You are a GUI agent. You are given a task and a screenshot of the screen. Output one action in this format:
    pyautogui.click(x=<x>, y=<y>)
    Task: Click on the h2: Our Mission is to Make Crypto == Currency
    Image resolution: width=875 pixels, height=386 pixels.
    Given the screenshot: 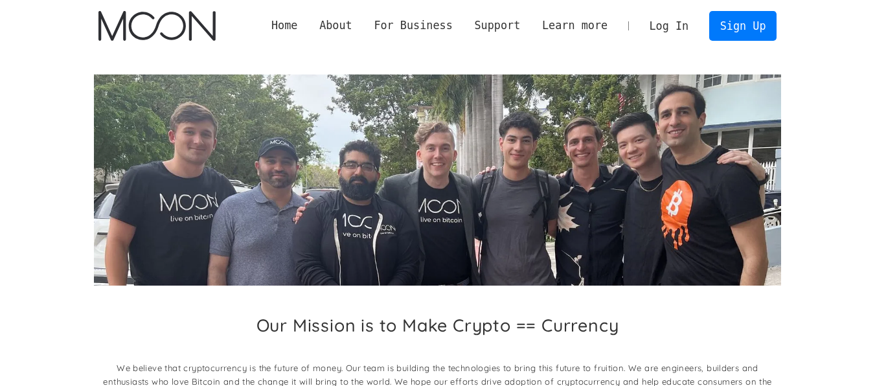 What is the action you would take?
    pyautogui.click(x=438, y=325)
    